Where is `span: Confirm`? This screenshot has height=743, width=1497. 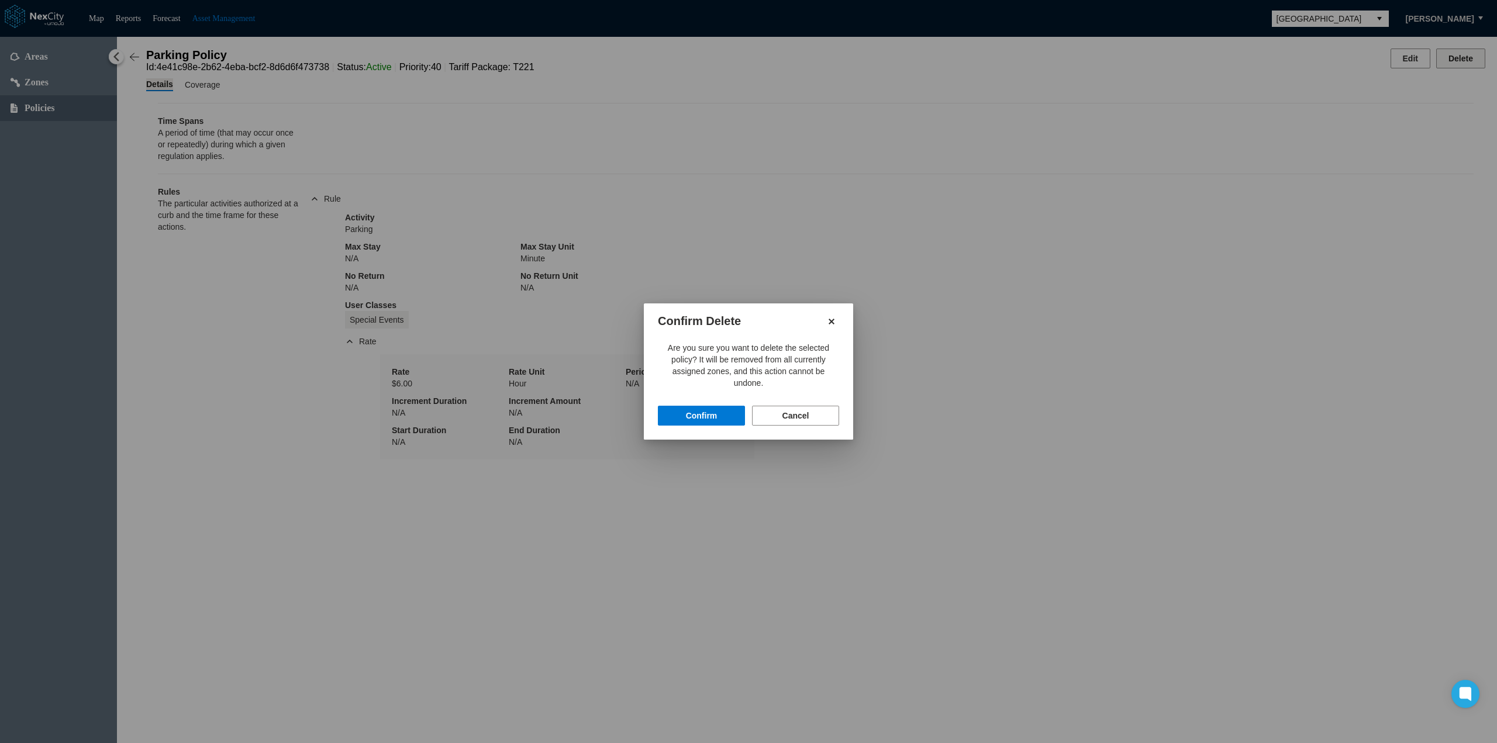 span: Confirm is located at coordinates (702, 416).